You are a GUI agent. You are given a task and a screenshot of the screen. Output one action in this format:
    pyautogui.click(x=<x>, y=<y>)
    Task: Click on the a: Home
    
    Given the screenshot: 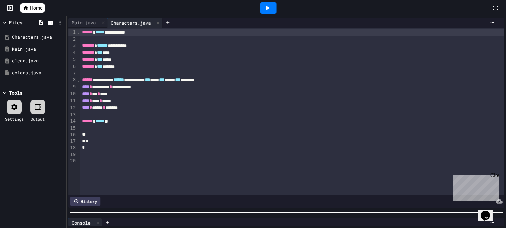 What is the action you would take?
    pyautogui.click(x=32, y=8)
    